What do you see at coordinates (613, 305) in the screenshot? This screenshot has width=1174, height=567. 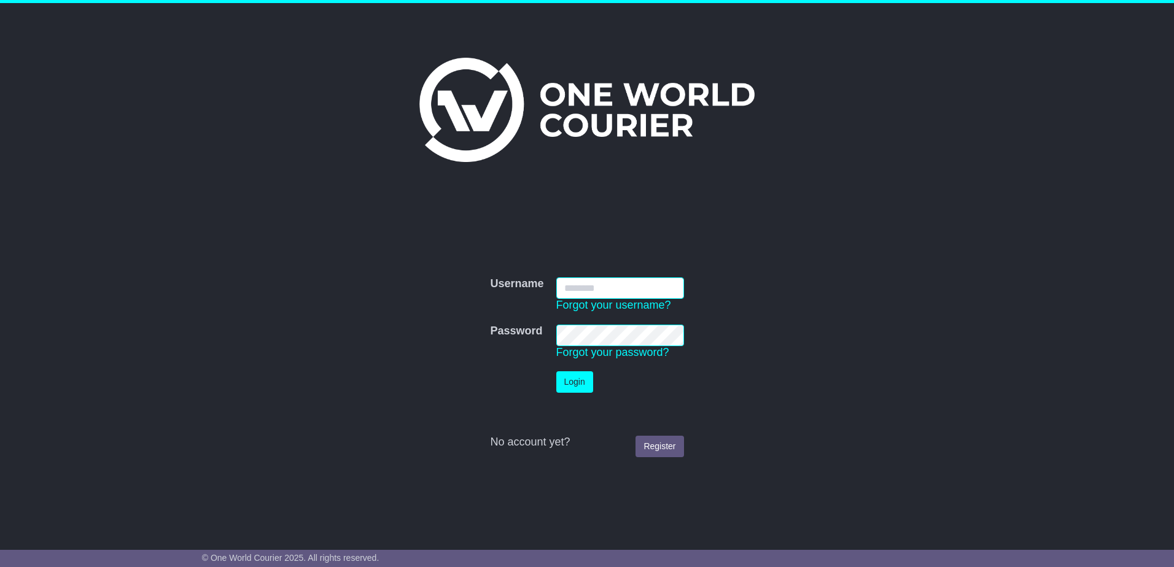 I see `a: Forgot your username?` at bounding box center [613, 305].